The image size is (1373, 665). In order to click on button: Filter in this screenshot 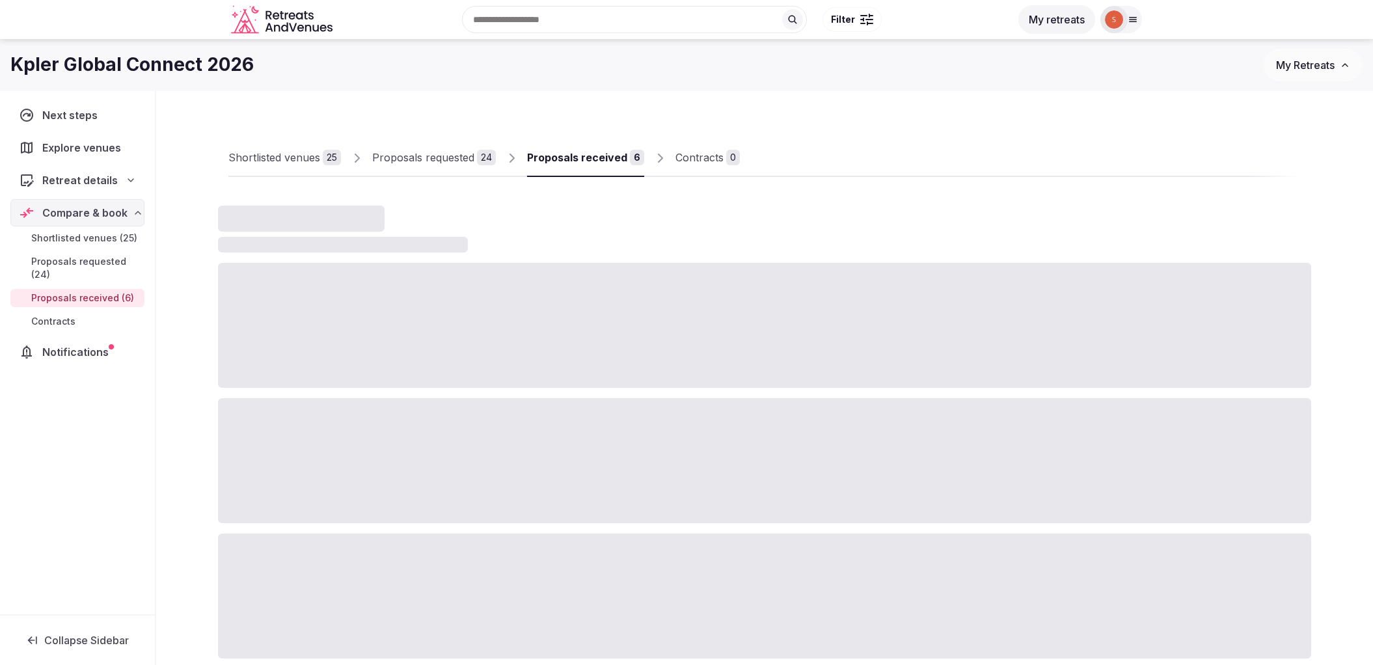, I will do `click(852, 20)`.